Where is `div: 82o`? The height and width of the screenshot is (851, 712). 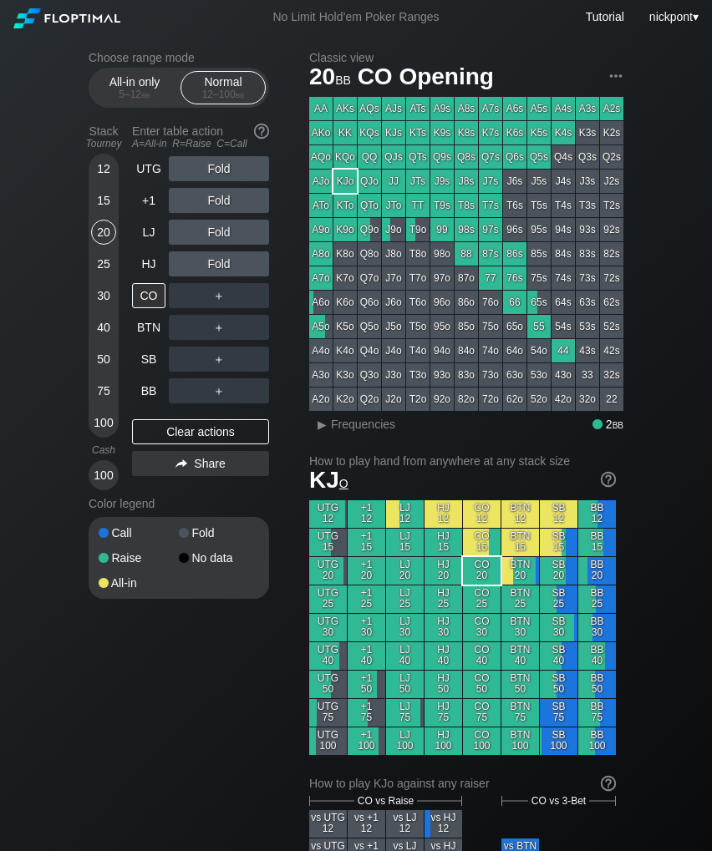
div: 82o is located at coordinates (466, 399).